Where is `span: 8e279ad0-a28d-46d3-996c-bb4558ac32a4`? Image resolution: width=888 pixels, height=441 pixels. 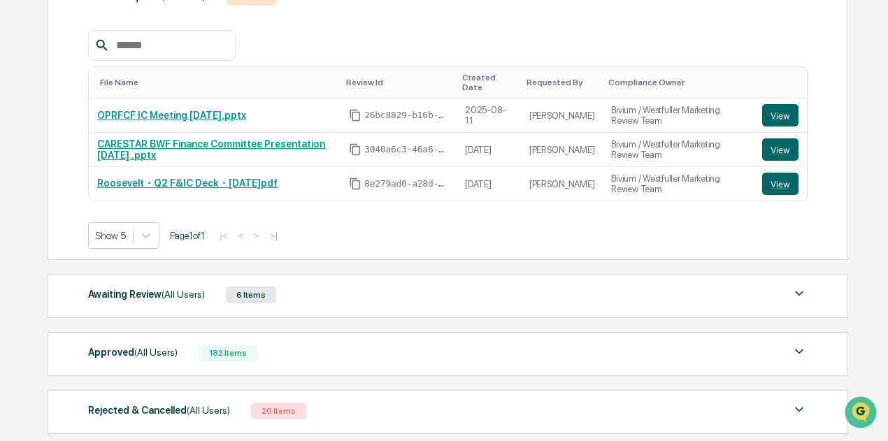
span: 8e279ad0-a28d-46d3-996c-bb4558ac32a4 is located at coordinates (406, 184).